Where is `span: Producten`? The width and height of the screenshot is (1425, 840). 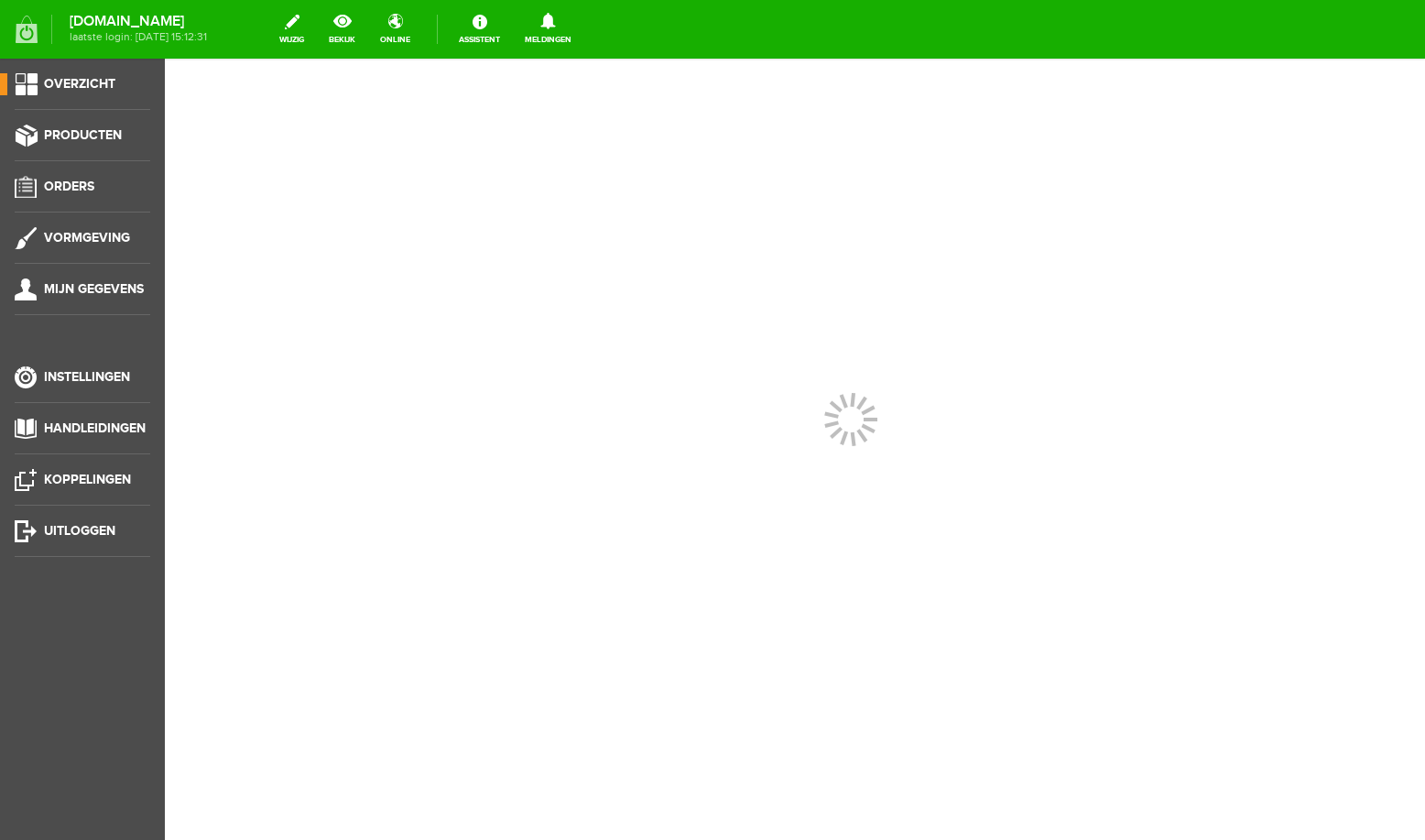 span: Producten is located at coordinates (83, 135).